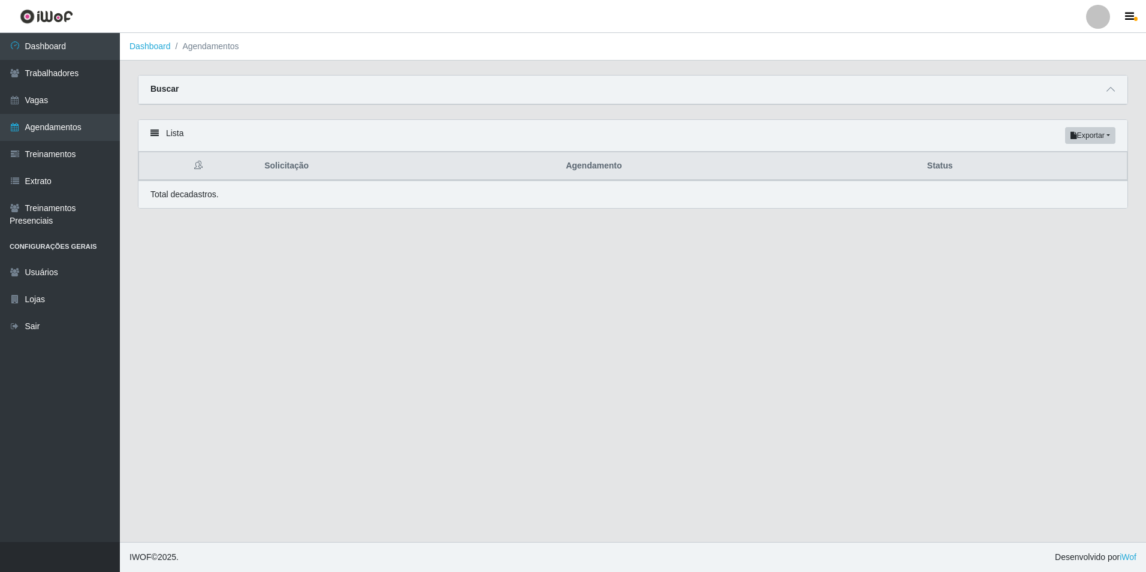 Image resolution: width=1146 pixels, height=572 pixels. Describe the element at coordinates (150, 46) in the screenshot. I see `a: Dashboard` at that location.